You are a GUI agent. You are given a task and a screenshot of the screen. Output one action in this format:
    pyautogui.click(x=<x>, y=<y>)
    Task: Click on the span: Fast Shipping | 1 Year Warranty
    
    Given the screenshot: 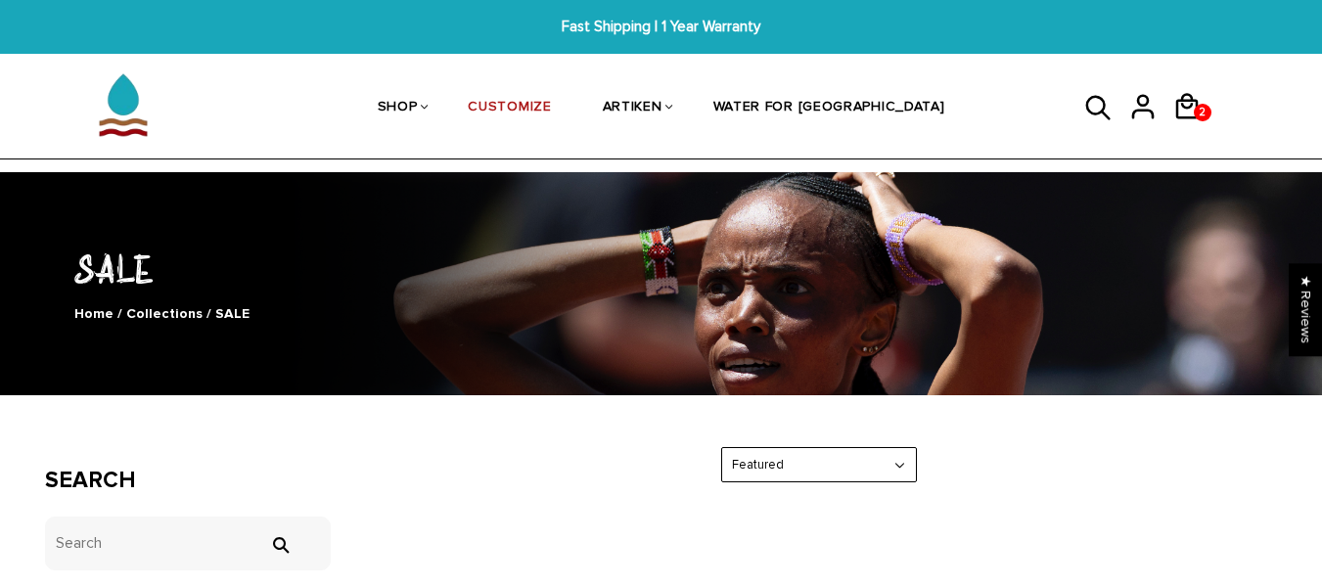 What is the action you would take?
    pyautogui.click(x=660, y=26)
    